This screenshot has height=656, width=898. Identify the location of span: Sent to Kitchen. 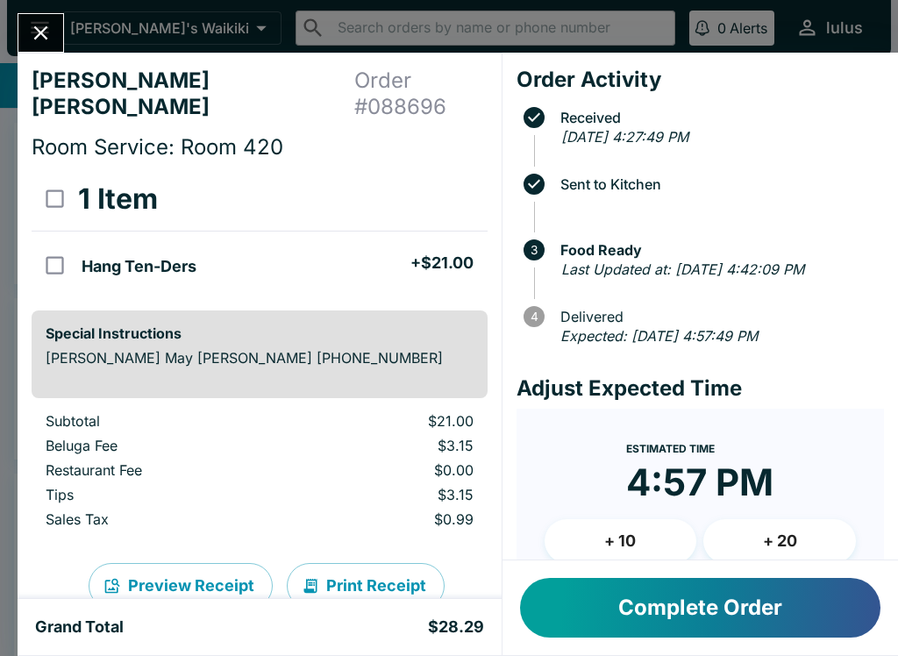
(718, 184).